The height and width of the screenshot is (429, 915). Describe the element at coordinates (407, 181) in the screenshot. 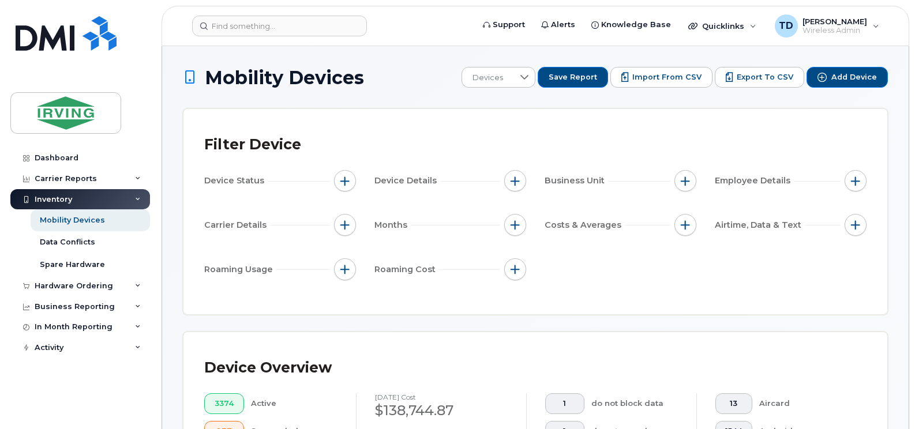

I see `span: Device Details` at that location.